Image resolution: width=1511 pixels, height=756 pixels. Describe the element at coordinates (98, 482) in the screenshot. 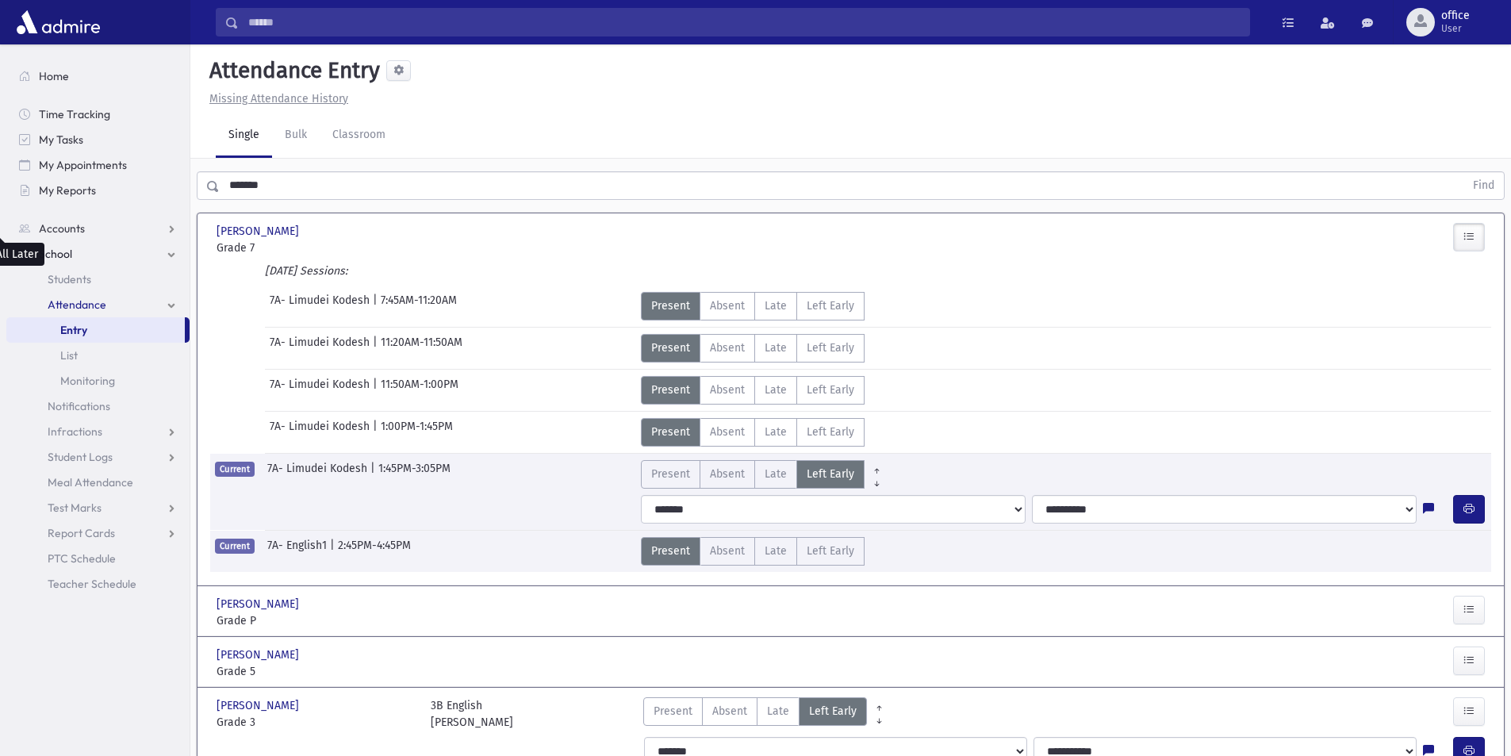

I see `a: Meal Attendance` at that location.